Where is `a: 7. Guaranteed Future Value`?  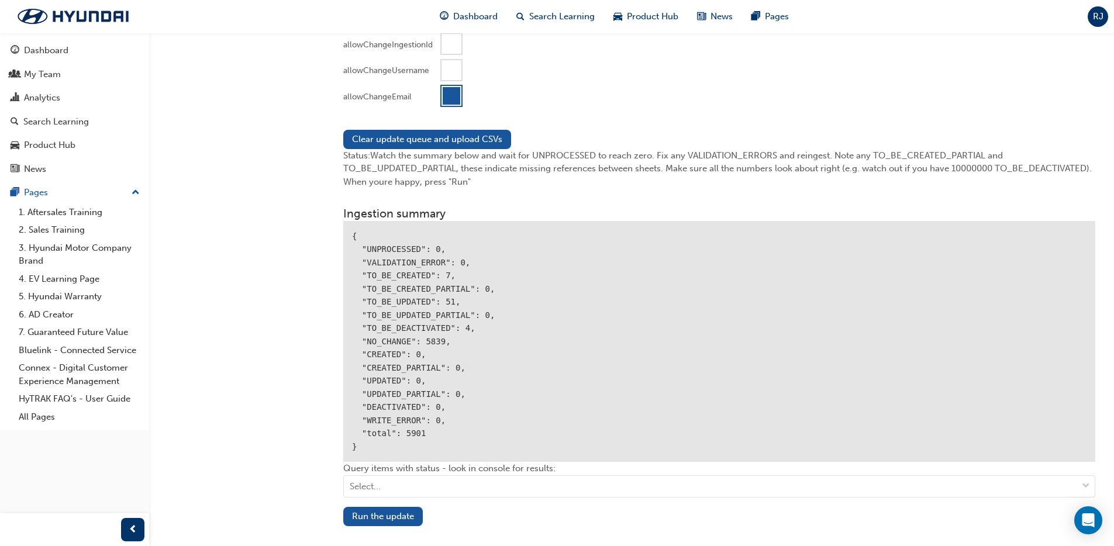
a: 7. Guaranteed Future Value is located at coordinates (79, 332).